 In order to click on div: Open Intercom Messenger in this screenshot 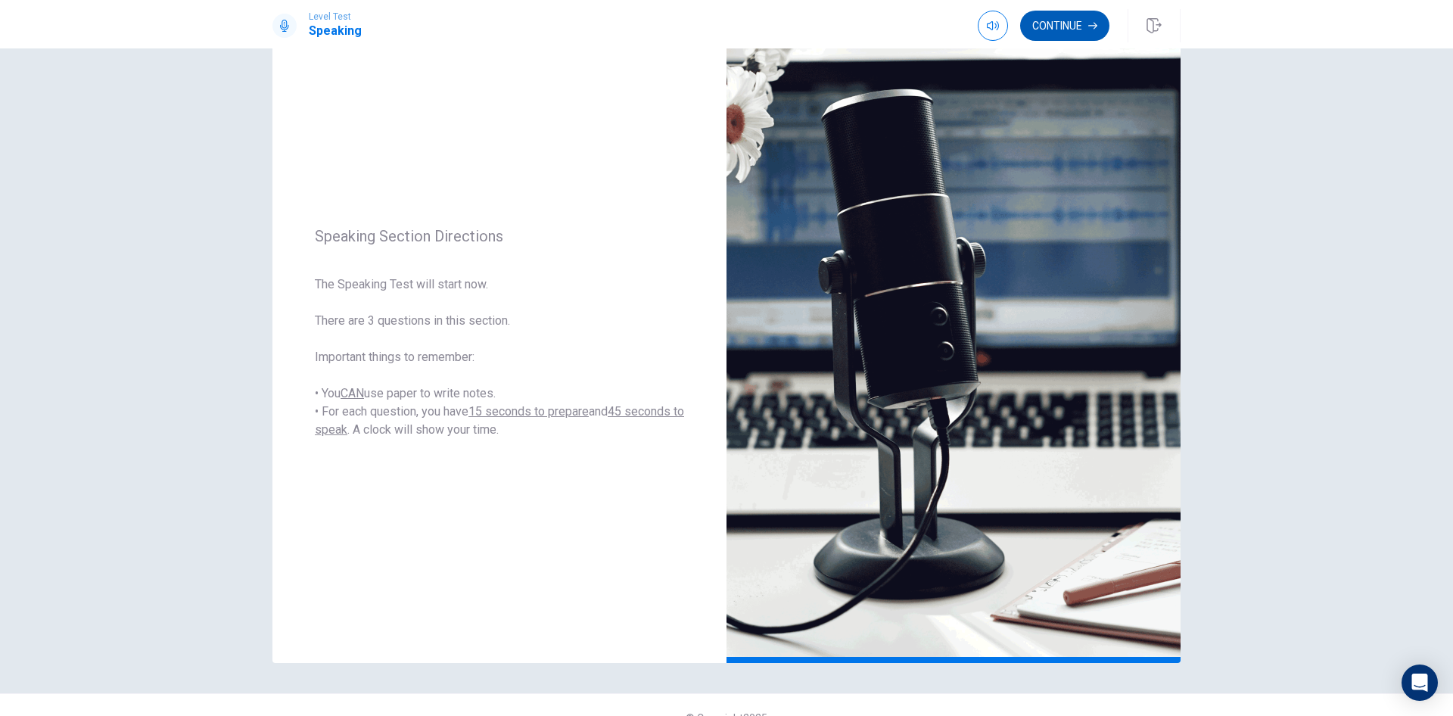, I will do `click(1419, 682)`.